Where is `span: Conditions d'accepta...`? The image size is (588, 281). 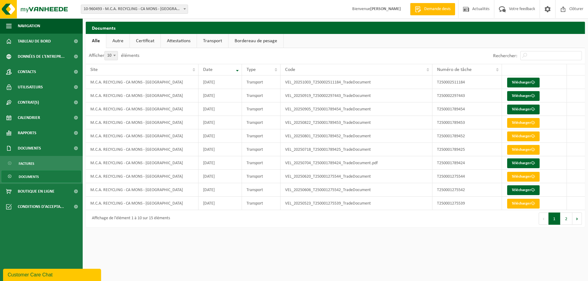 span: Conditions d'accepta... is located at coordinates (41, 207).